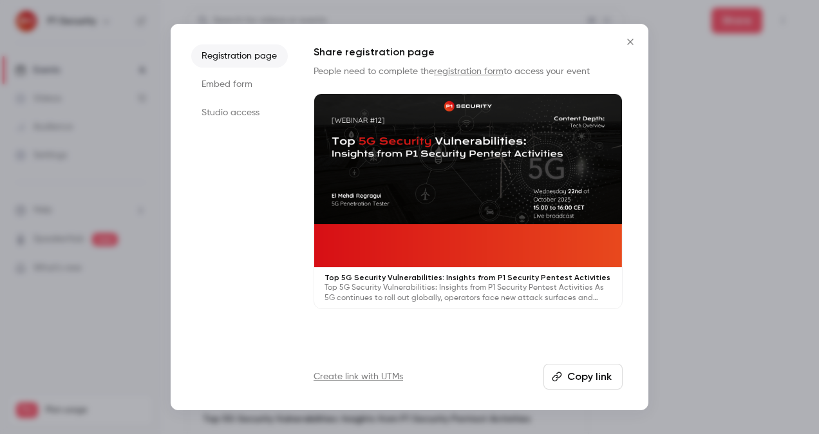  I want to click on li: Embed form, so click(240, 84).